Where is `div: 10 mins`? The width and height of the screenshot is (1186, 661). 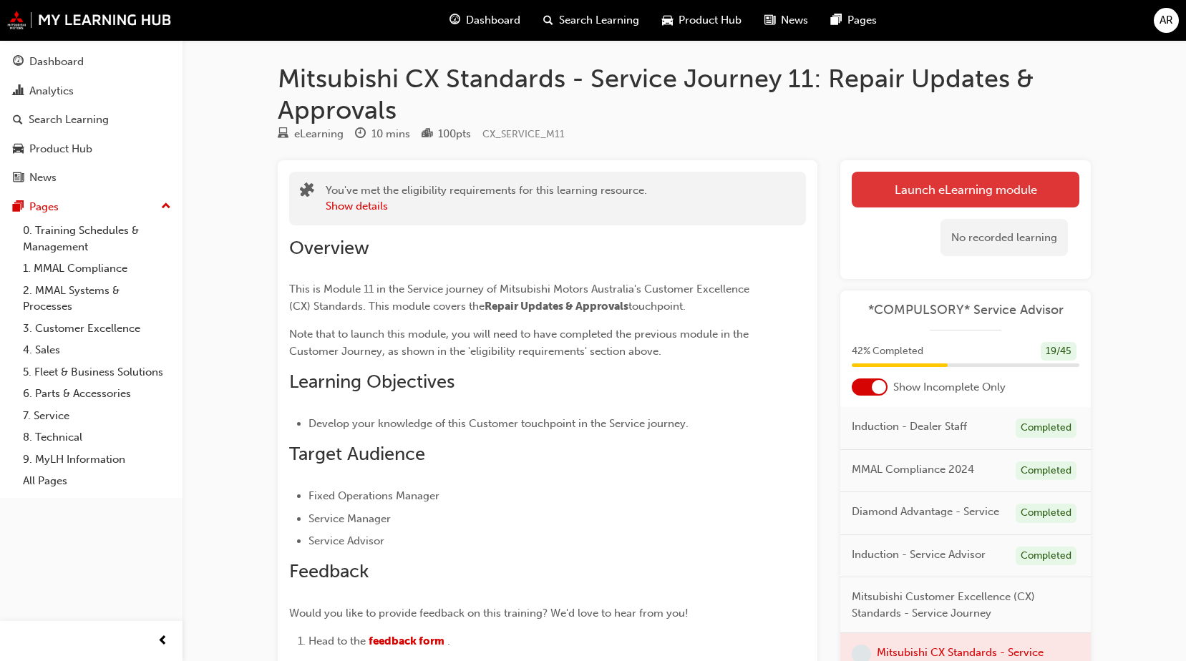 div: 10 mins is located at coordinates (391, 134).